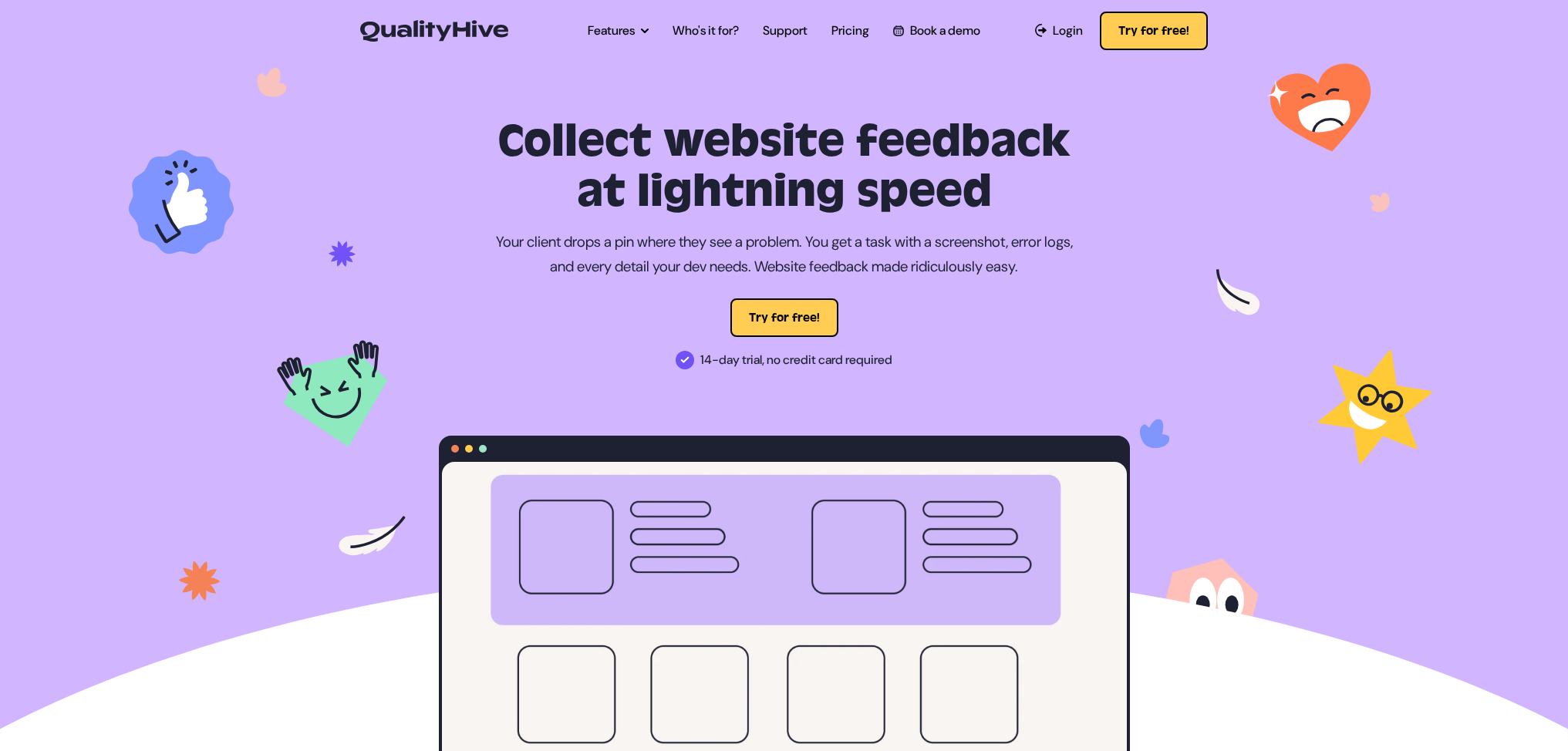 Image resolution: width=1568 pixels, height=751 pixels. I want to click on a: Book a demo, so click(936, 31).